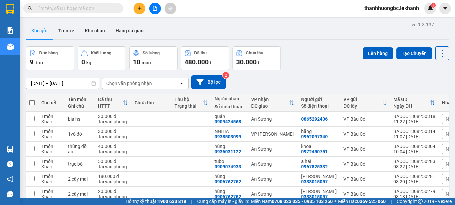  What do you see at coordinates (229, 116) in the screenshot?
I see `div: quân` at bounding box center [229, 116].